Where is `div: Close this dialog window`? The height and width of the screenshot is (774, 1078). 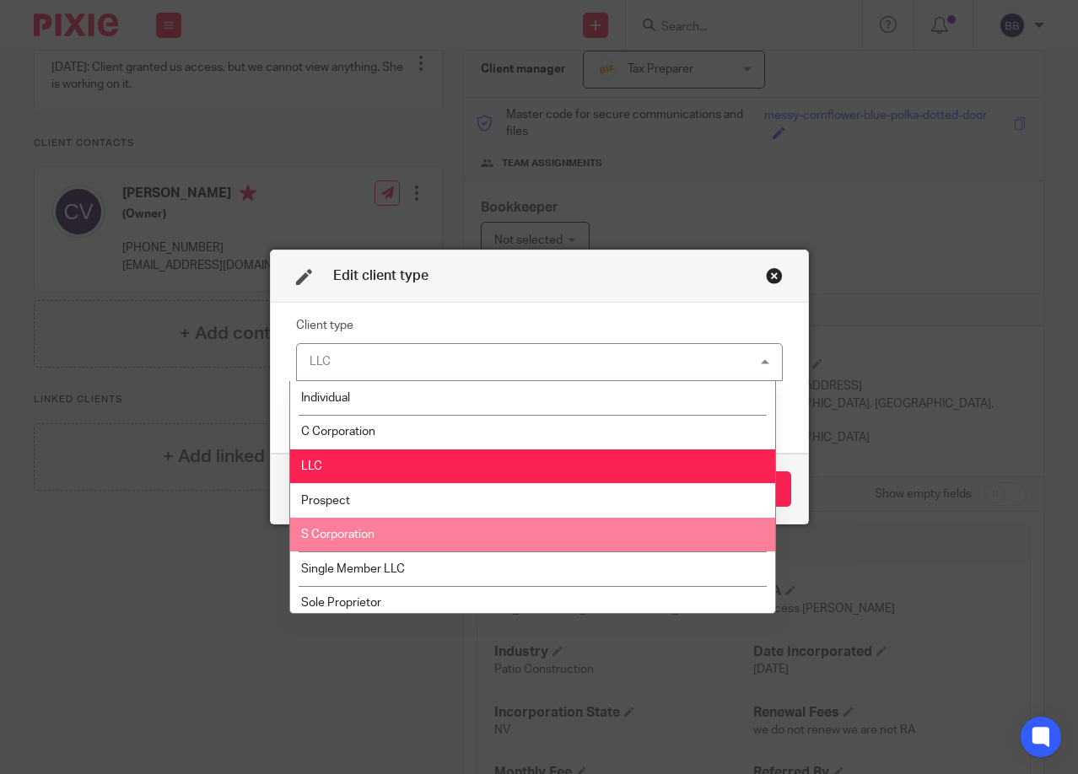 div: Close this dialog window is located at coordinates (774, 276).